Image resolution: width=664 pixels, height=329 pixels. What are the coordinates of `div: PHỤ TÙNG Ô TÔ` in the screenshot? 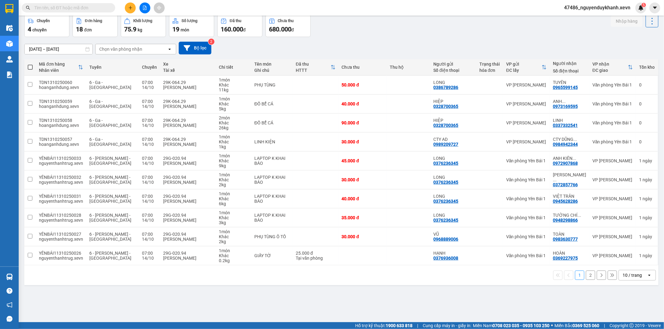 It's located at (272, 237).